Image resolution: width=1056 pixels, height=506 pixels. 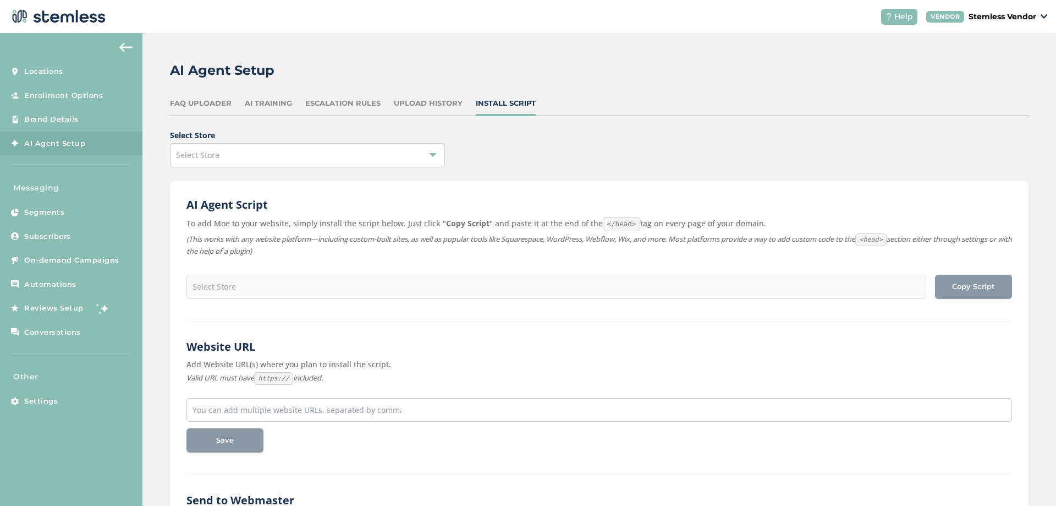 What do you see at coordinates (621, 224) in the screenshot?
I see `code: </head>` at bounding box center [621, 224].